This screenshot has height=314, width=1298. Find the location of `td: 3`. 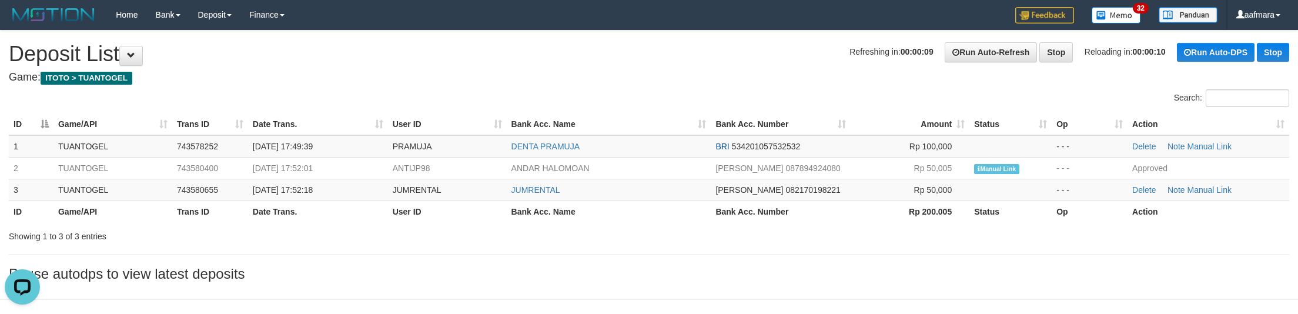

td: 3 is located at coordinates (31, 189).